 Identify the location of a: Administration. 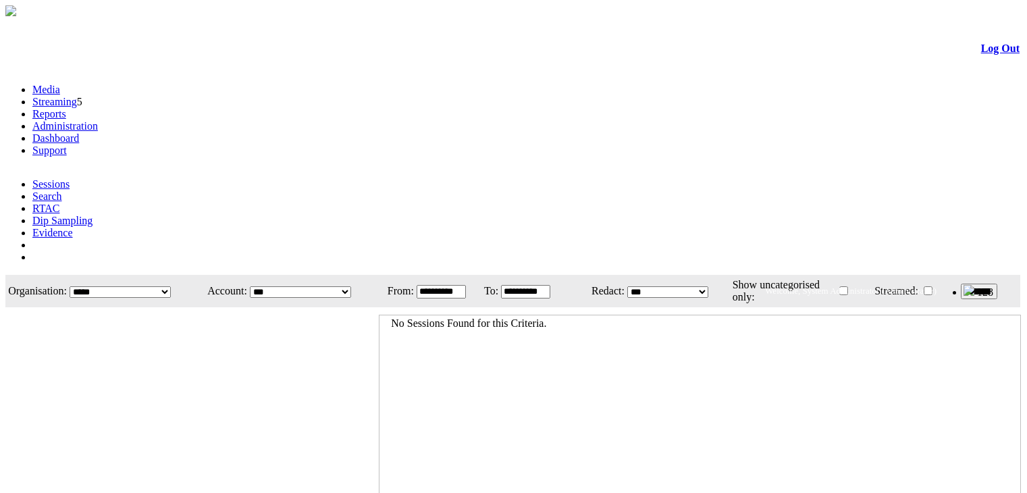
(65, 126).